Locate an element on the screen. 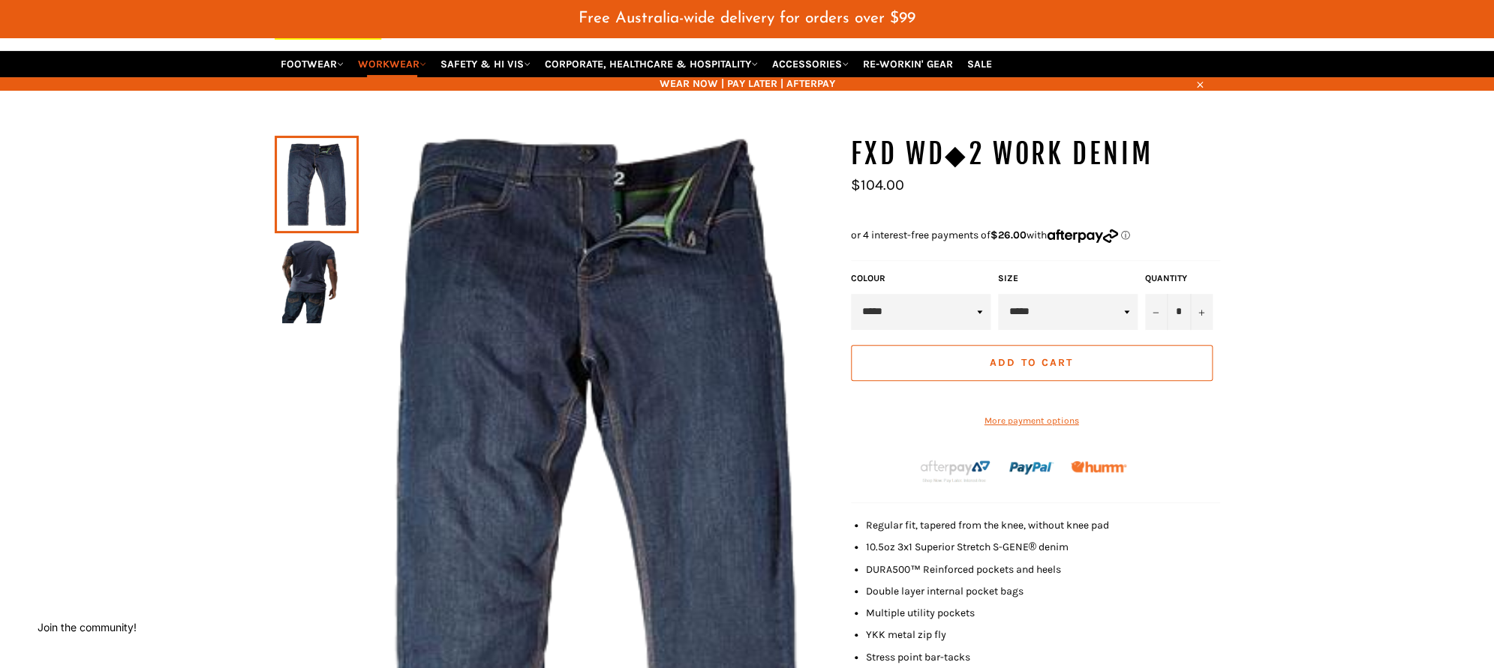 This screenshot has width=1494, height=668. li: Double layer internal pocket bags is located at coordinates (1043, 591).